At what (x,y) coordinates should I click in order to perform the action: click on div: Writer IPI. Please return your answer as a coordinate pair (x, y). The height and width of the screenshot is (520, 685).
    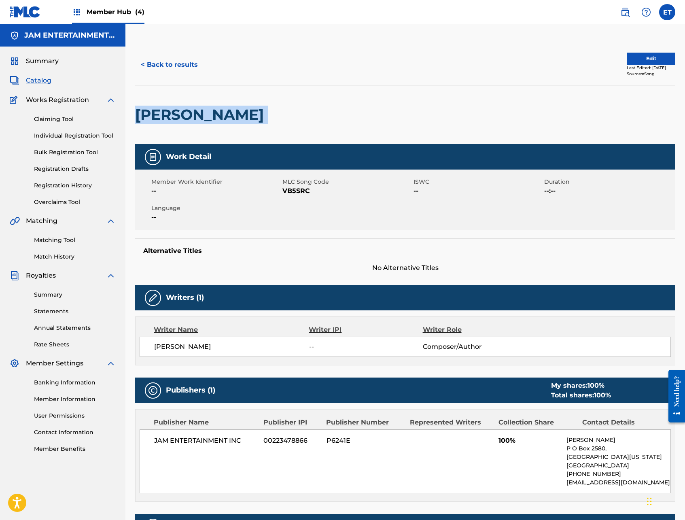
    Looking at the image, I should click on (365, 330).